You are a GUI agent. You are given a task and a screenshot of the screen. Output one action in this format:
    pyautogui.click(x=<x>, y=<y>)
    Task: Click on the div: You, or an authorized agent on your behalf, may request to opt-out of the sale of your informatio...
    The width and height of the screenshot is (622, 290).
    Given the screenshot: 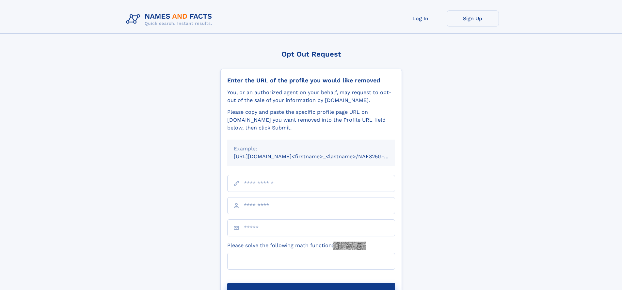 What is the action you would take?
    pyautogui.click(x=311, y=96)
    